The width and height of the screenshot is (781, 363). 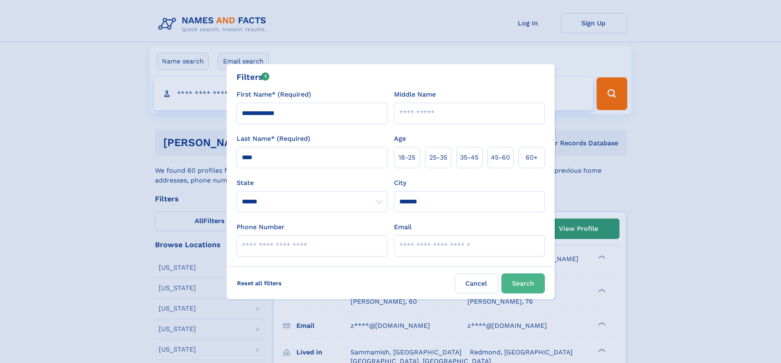 I want to click on label: Middle Name, so click(x=415, y=95).